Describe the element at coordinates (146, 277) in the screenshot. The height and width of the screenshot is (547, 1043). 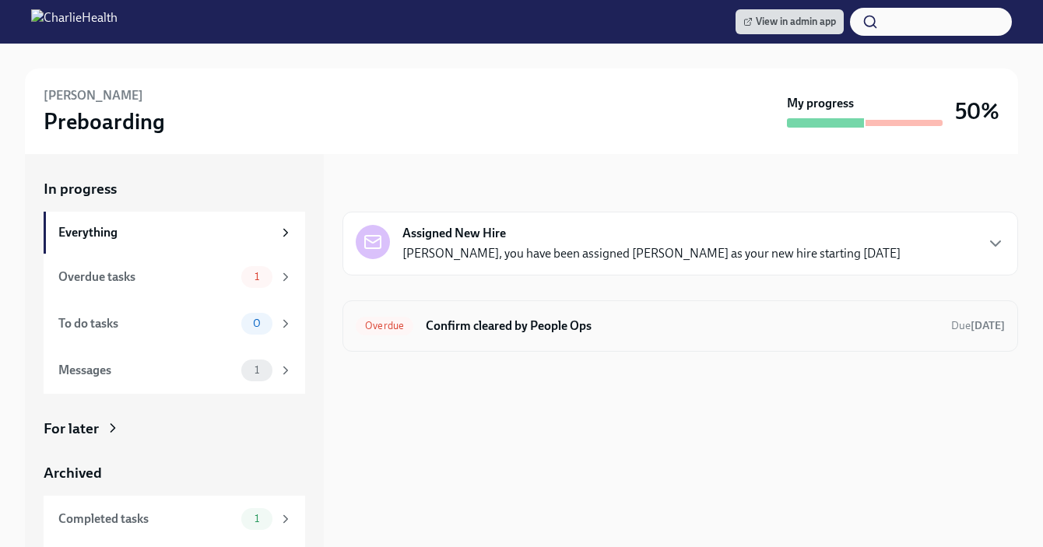
I see `div: Overdue tasks` at that location.